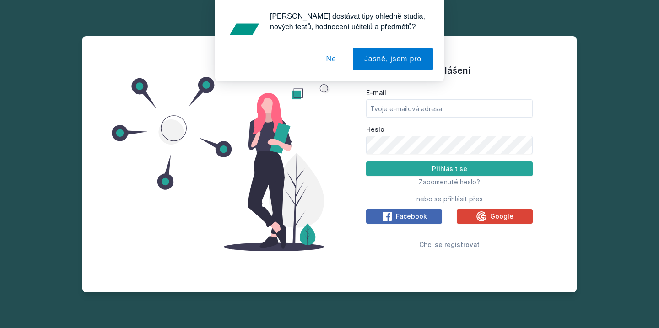 Image resolution: width=659 pixels, height=328 pixels. Describe the element at coordinates (331, 59) in the screenshot. I see `button: Ne` at that location.